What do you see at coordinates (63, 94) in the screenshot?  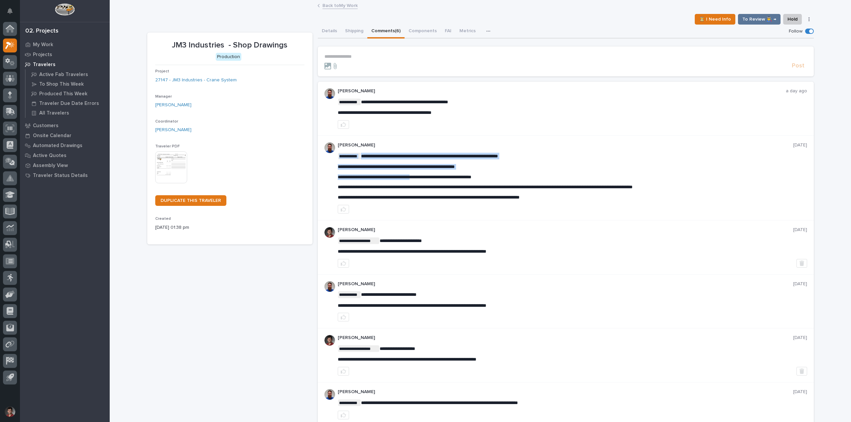 I see `p: Produced This Week` at bounding box center [63, 94].